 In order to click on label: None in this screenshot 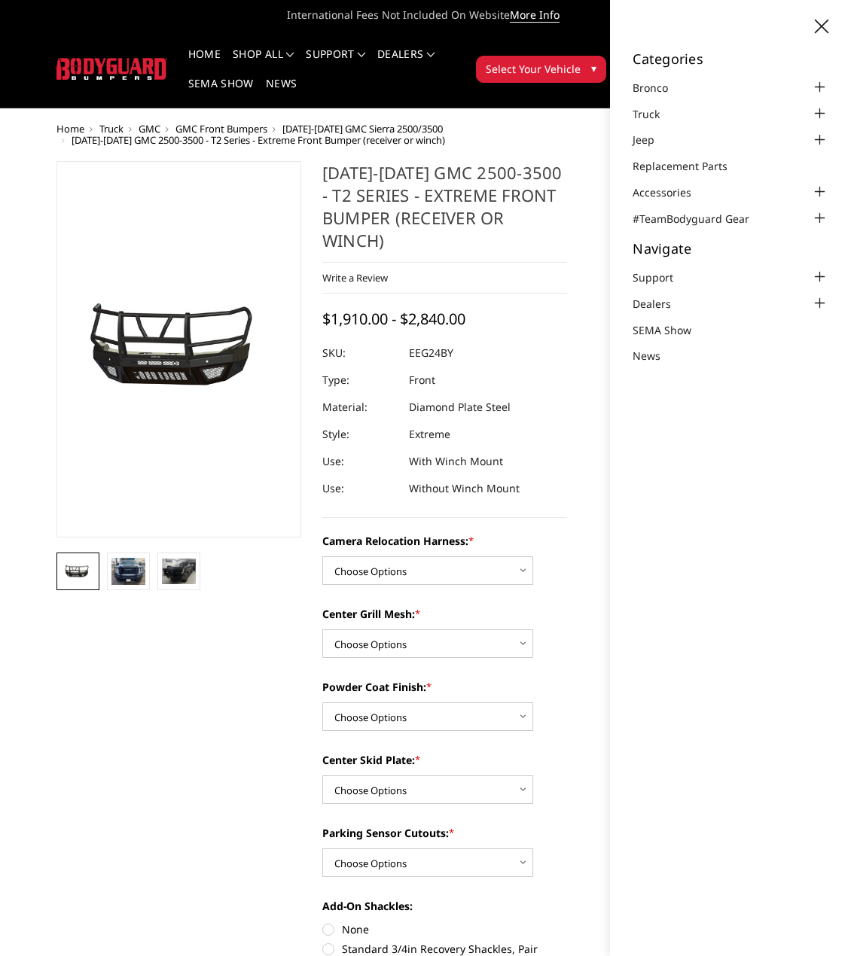, I will do `click(444, 929)`.